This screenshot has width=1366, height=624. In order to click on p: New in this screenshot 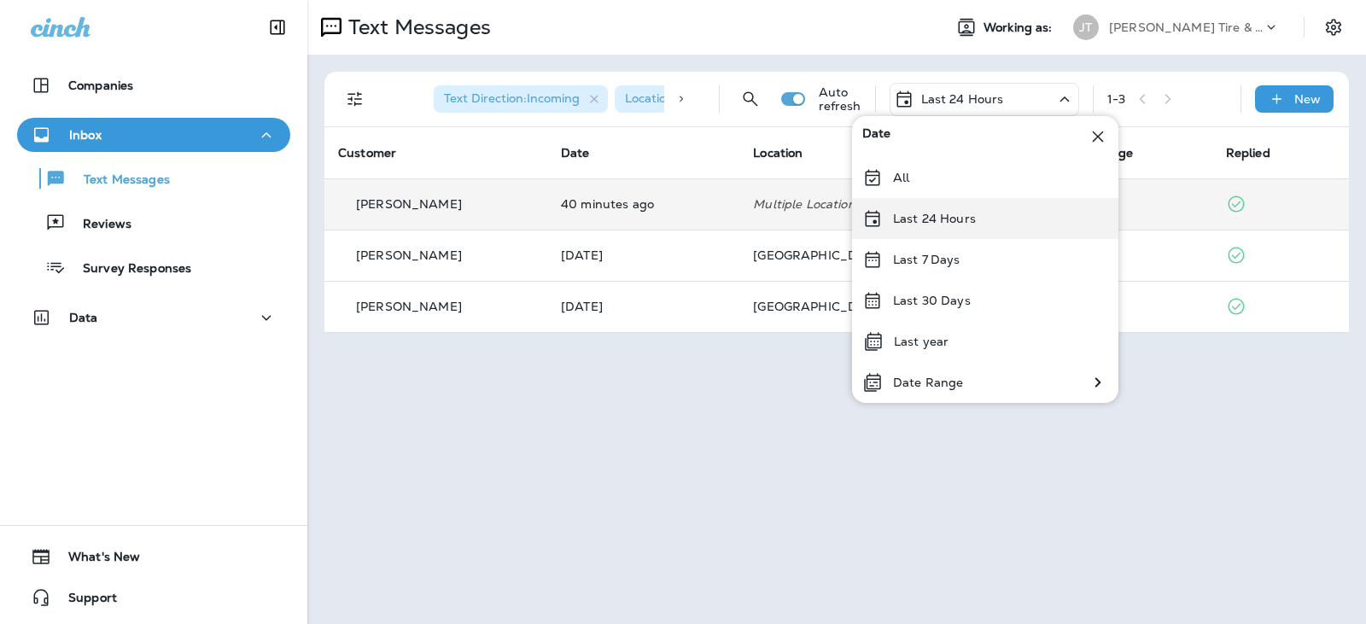, I will do `click(1307, 99)`.